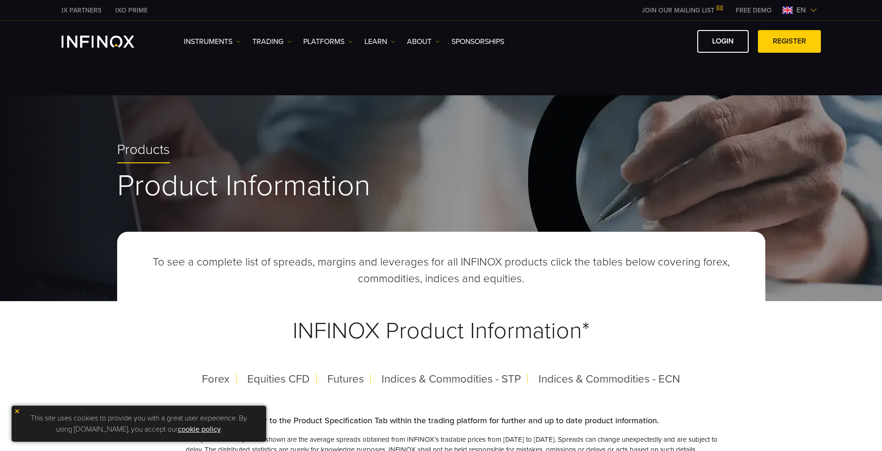  I want to click on a: TRADING, so click(272, 42).